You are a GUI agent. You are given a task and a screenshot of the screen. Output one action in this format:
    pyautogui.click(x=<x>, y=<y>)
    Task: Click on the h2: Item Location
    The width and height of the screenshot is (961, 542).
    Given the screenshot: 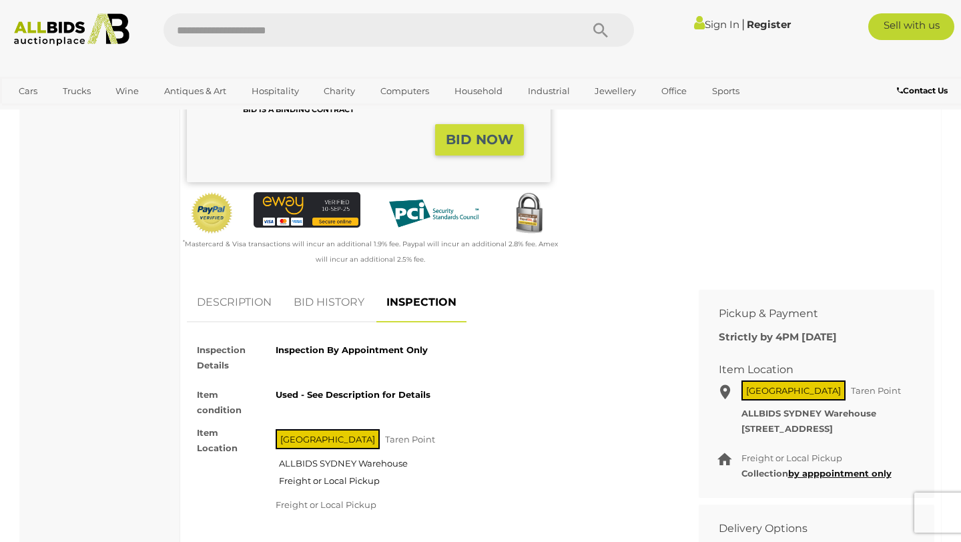 What is the action you would take?
    pyautogui.click(x=806, y=370)
    